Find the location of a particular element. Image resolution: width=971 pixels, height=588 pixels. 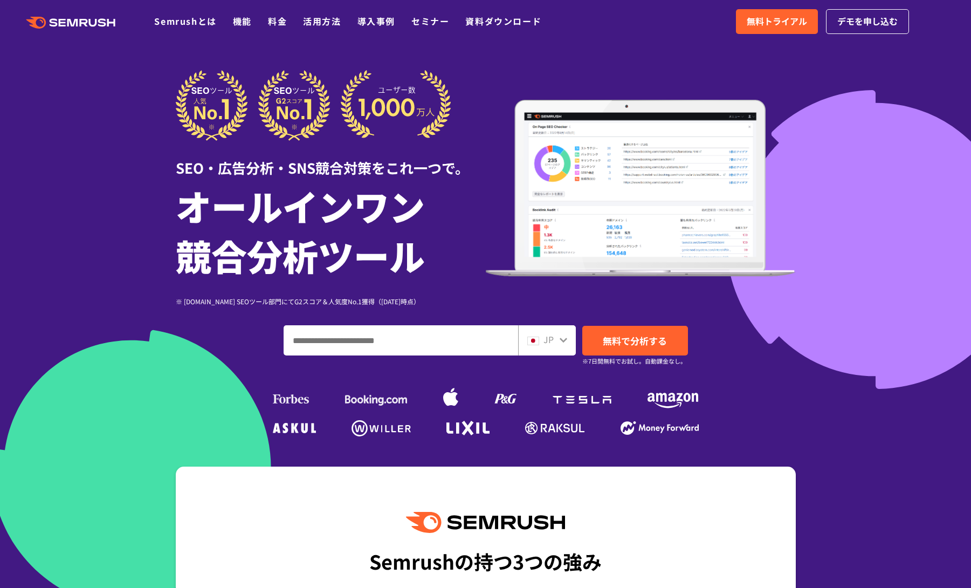

a: 機能 is located at coordinates (242, 21).